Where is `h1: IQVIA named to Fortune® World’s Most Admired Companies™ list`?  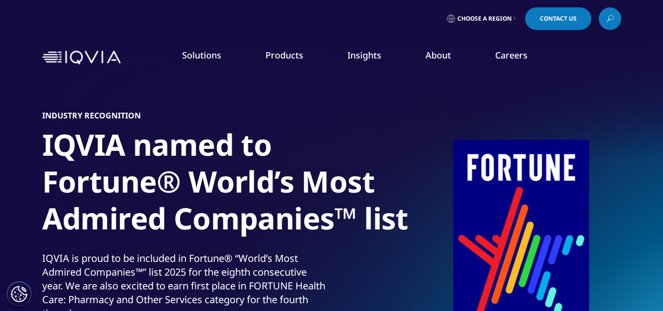
h1: IQVIA named to Fortune® World’s Most Admired Companies™ list is located at coordinates (226, 184).